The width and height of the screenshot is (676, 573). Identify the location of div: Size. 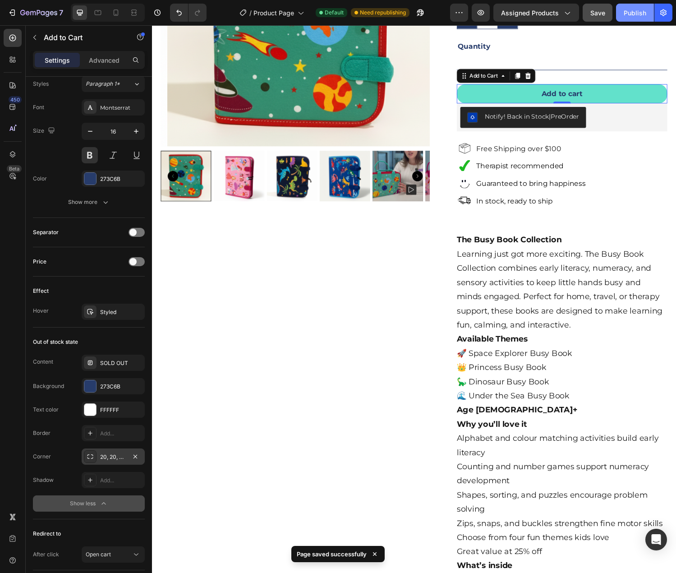
(45, 131).